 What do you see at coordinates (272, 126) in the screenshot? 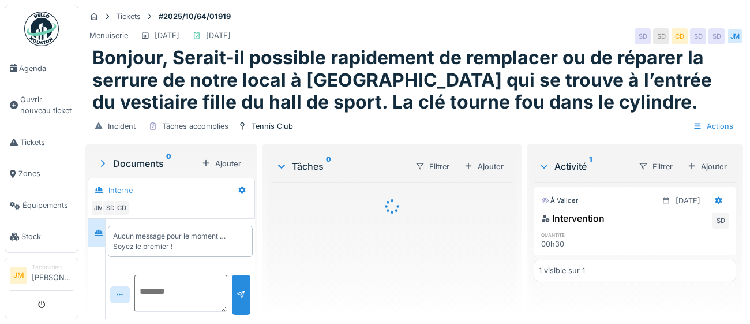
I see `div: Tennis Club` at bounding box center [272, 126].